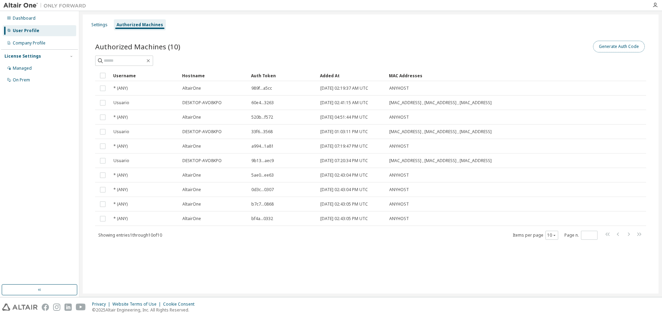 This screenshot has height=317, width=662. What do you see at coordinates (263, 161) in the screenshot?
I see `span: 9b13...aec9` at bounding box center [263, 161].